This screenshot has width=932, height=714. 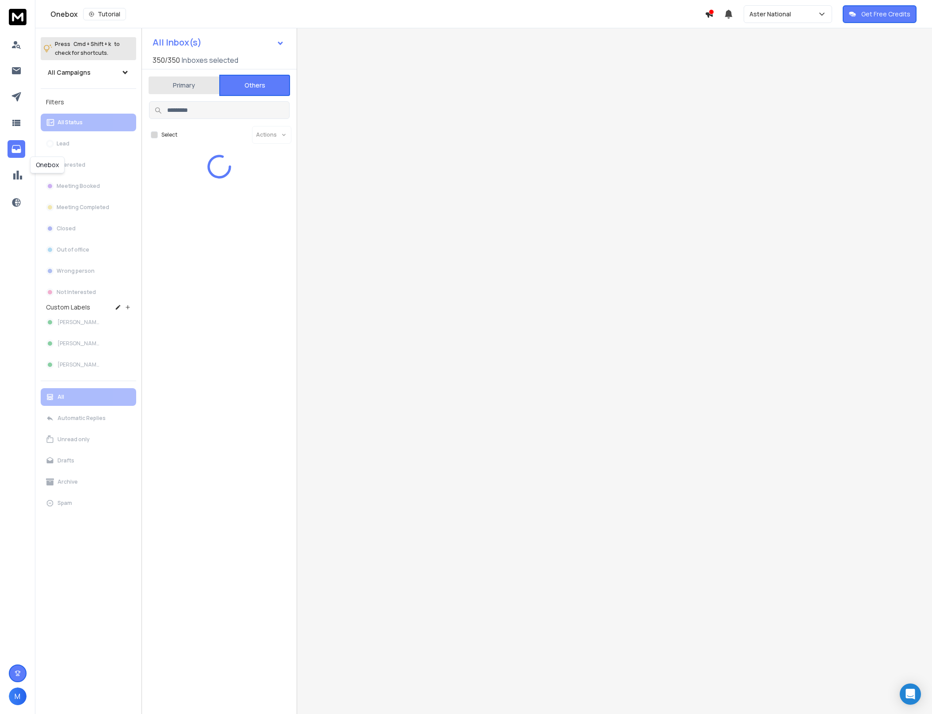 What do you see at coordinates (87, 49) in the screenshot?
I see `p: Press to check for shortcuts.` at bounding box center [87, 49].